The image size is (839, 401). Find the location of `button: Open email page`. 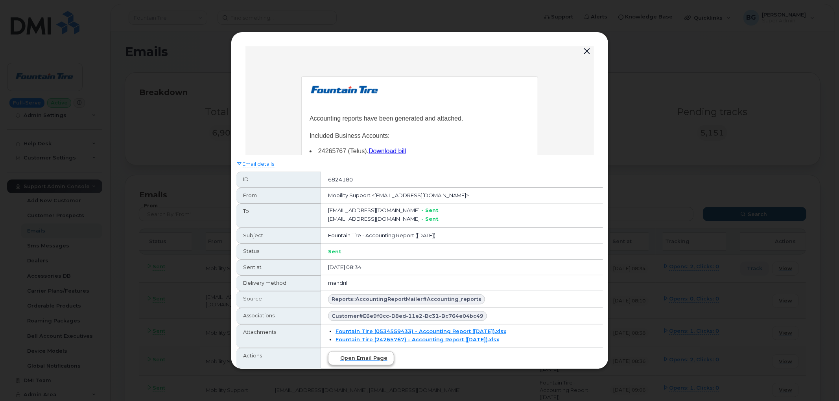

button: Open email page is located at coordinates (361, 359).